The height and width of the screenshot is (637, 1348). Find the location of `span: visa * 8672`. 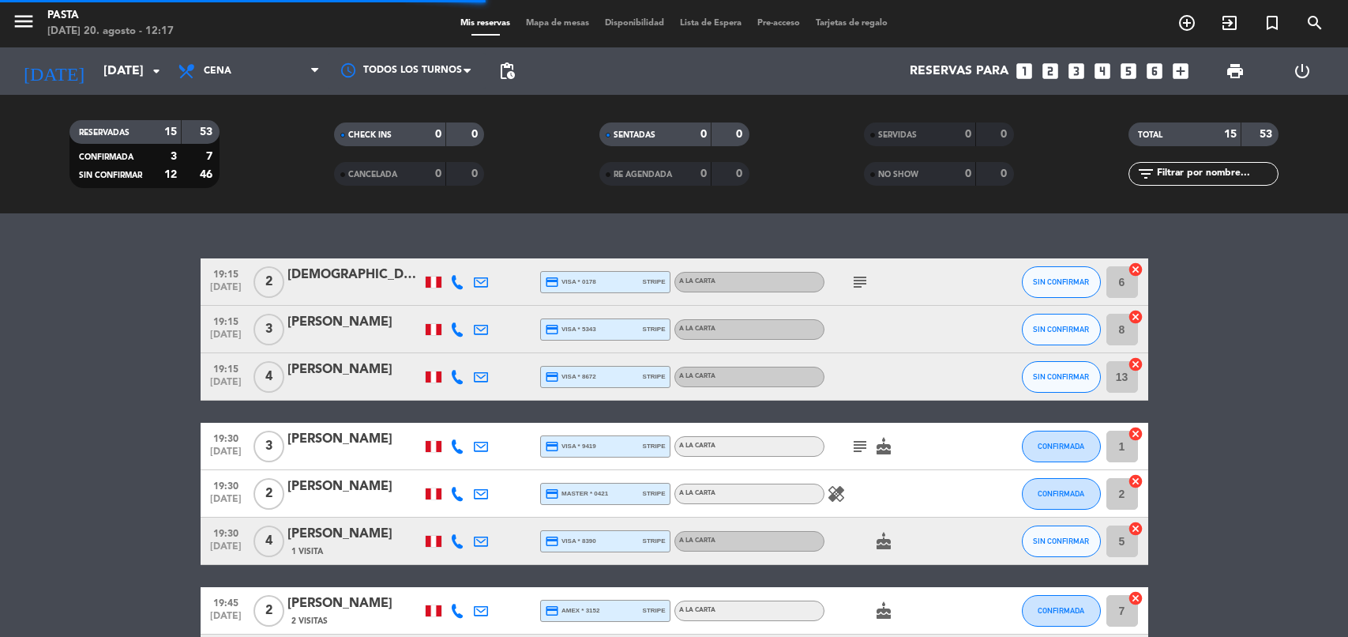

span: visa * 8672 is located at coordinates (570, 377).